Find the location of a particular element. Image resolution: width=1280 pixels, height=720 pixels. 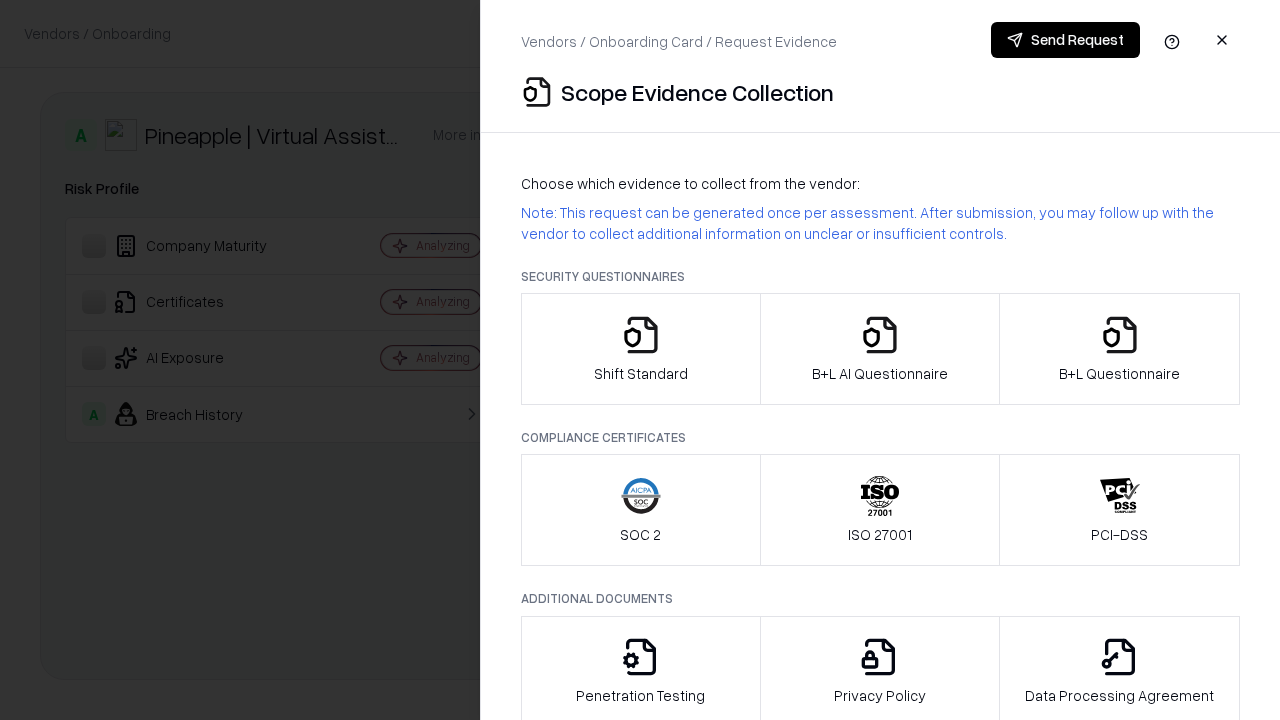

button: PCI-DSS is located at coordinates (1119, 510).